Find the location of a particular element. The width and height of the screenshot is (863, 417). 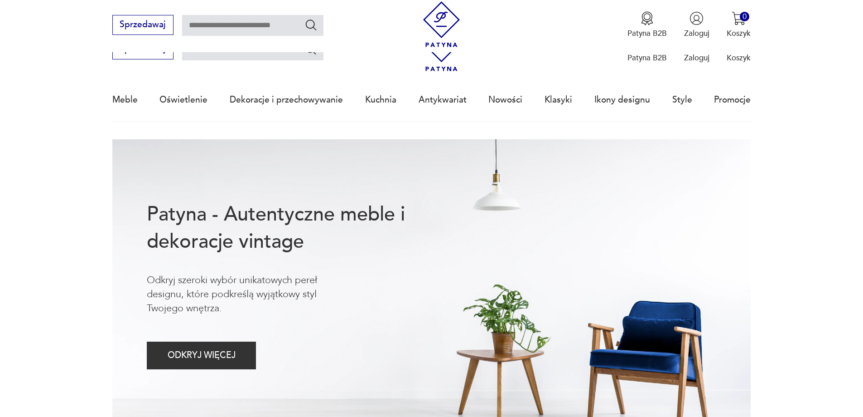

a: Antykwariat is located at coordinates (443, 100).